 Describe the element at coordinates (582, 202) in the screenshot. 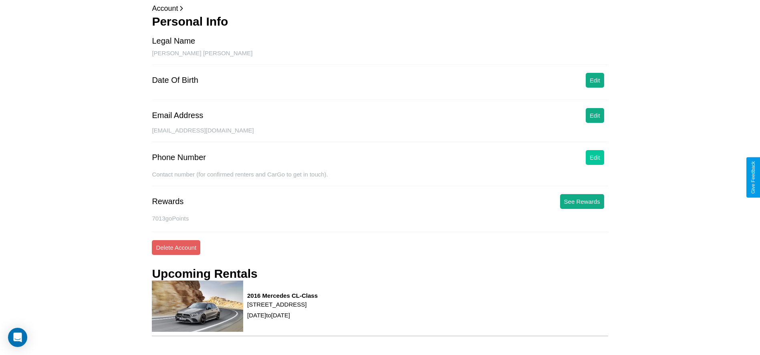

I see `button: See Rewards` at that location.